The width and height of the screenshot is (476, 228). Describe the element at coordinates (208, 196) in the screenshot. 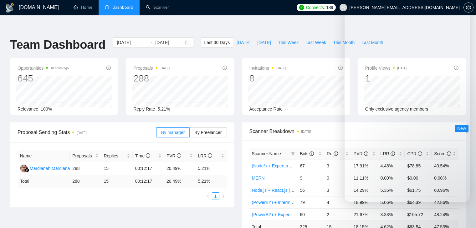

I see `li: Previous Page` at that location.